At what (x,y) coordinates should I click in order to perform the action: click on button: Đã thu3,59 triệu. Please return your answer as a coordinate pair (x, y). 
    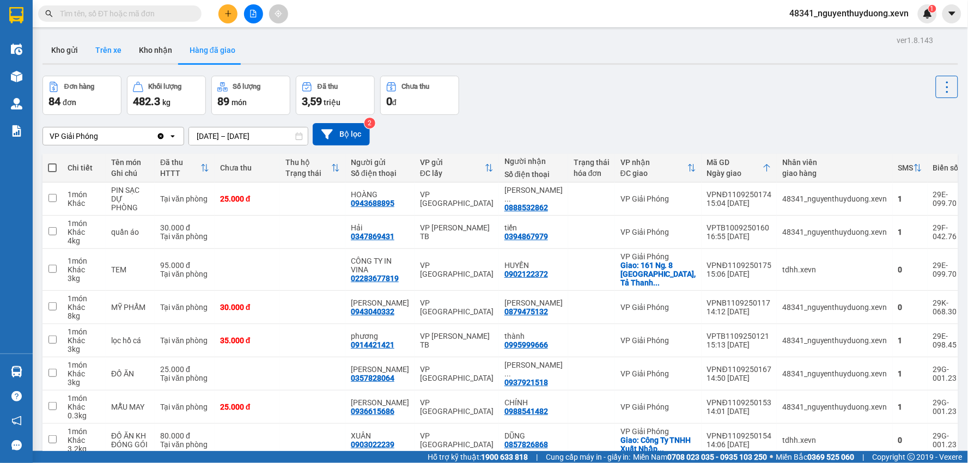
    Looking at the image, I should click on (335, 95).